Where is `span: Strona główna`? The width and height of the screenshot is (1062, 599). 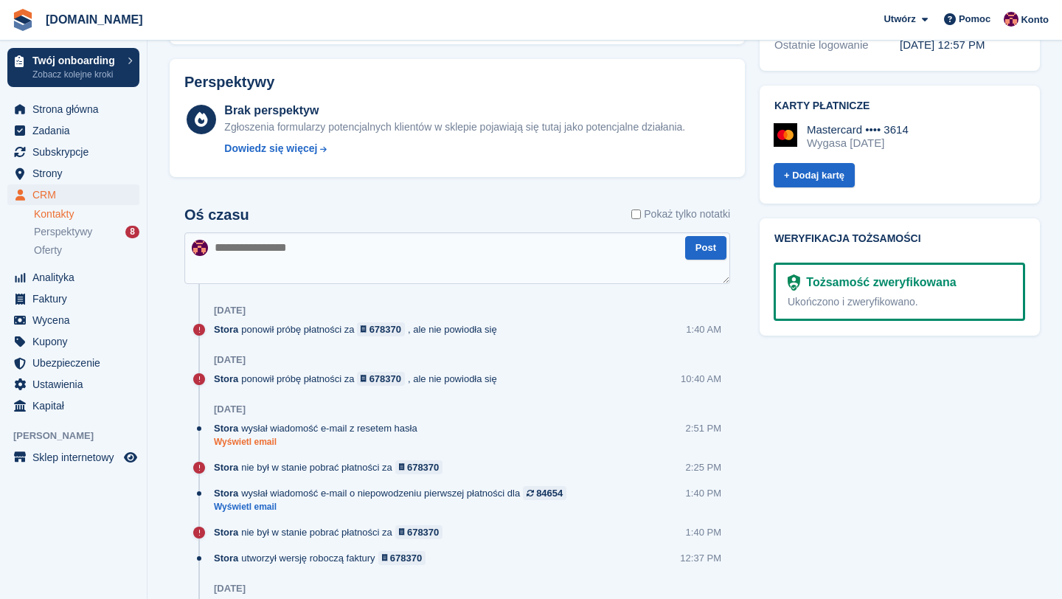 span: Strona główna is located at coordinates (77, 109).